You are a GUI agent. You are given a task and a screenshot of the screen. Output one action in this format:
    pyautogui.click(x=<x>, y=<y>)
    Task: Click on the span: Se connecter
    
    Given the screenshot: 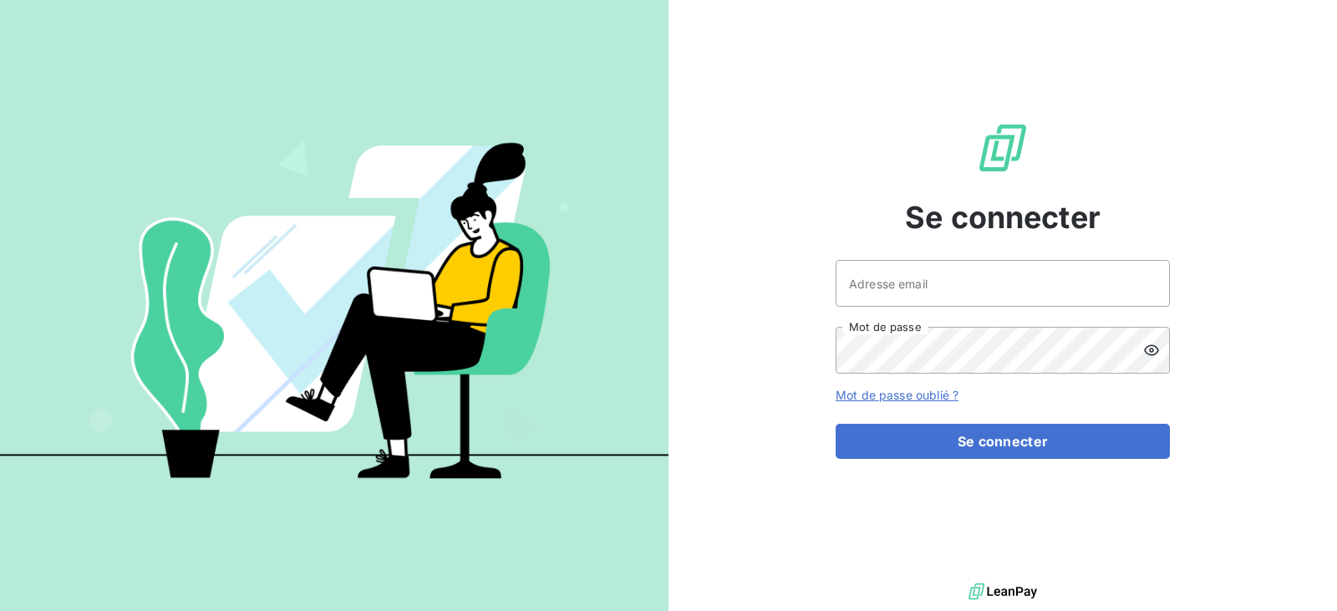 What is the action you would take?
    pyautogui.click(x=1003, y=217)
    